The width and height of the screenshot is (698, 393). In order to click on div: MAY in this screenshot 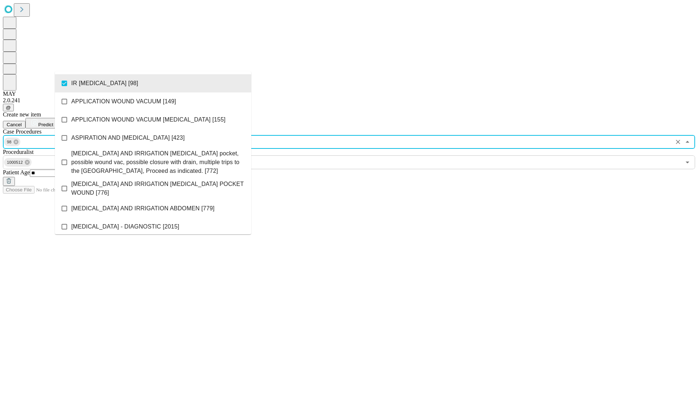, I will do `click(349, 94)`.